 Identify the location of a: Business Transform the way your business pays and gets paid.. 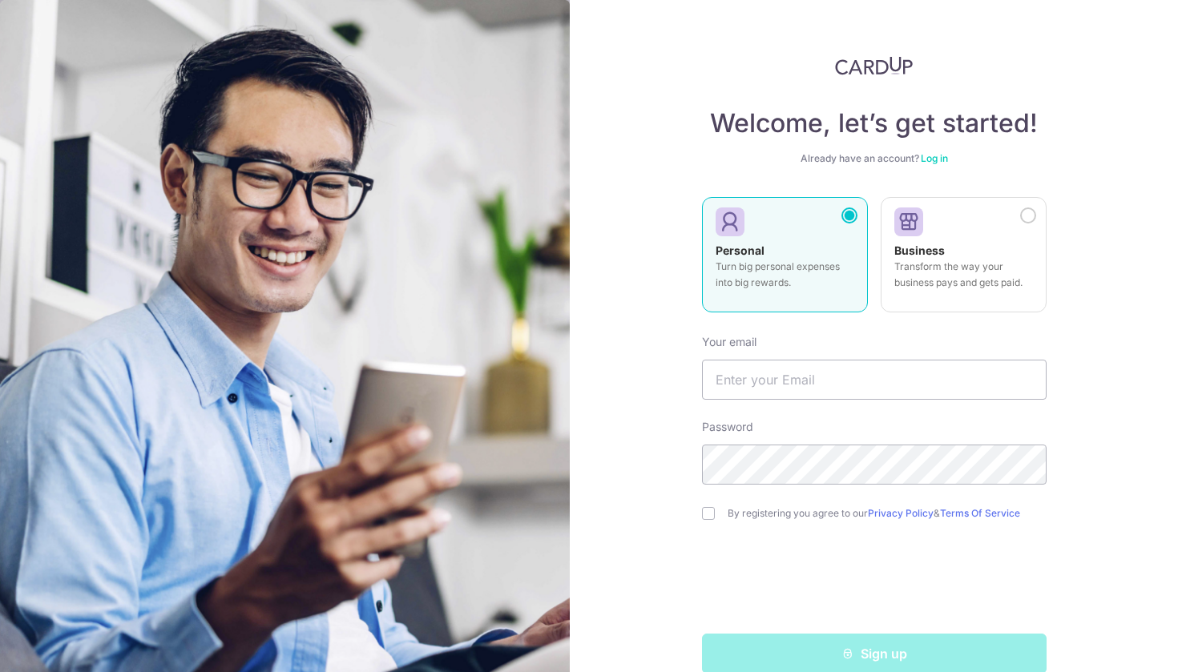
(963, 260).